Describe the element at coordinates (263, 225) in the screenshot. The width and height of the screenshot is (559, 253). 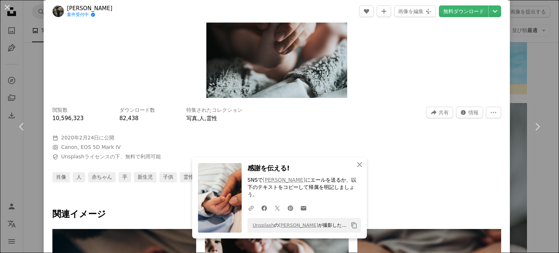
I see `a: Unsplash` at that location.